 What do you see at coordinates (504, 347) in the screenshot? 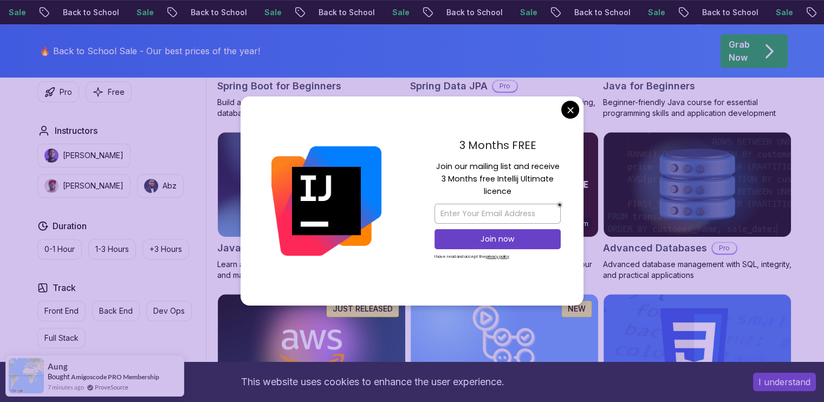
I see `img: CI/CD with GitHub Actions card` at bounding box center [504, 347].